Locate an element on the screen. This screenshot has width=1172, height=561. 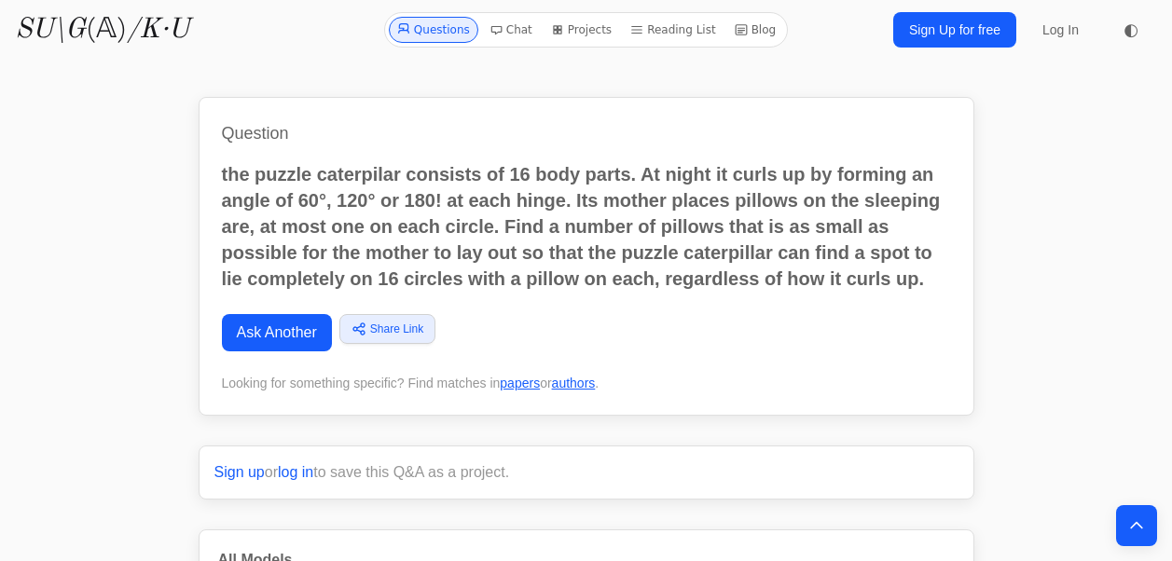
a: Projects is located at coordinates (581, 30).